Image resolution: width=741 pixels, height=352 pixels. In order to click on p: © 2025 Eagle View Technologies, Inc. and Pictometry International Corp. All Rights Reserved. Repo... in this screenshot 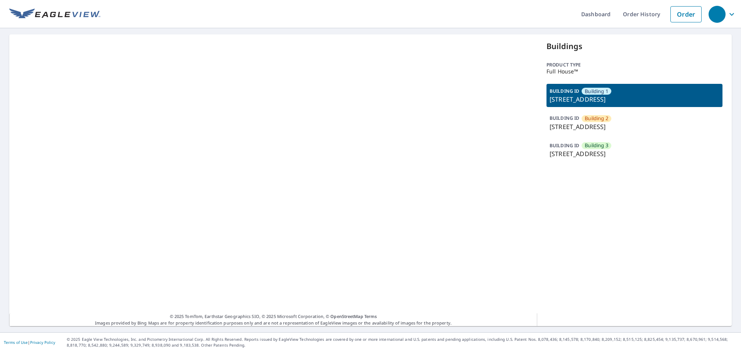, I will do `click(402, 342)`.